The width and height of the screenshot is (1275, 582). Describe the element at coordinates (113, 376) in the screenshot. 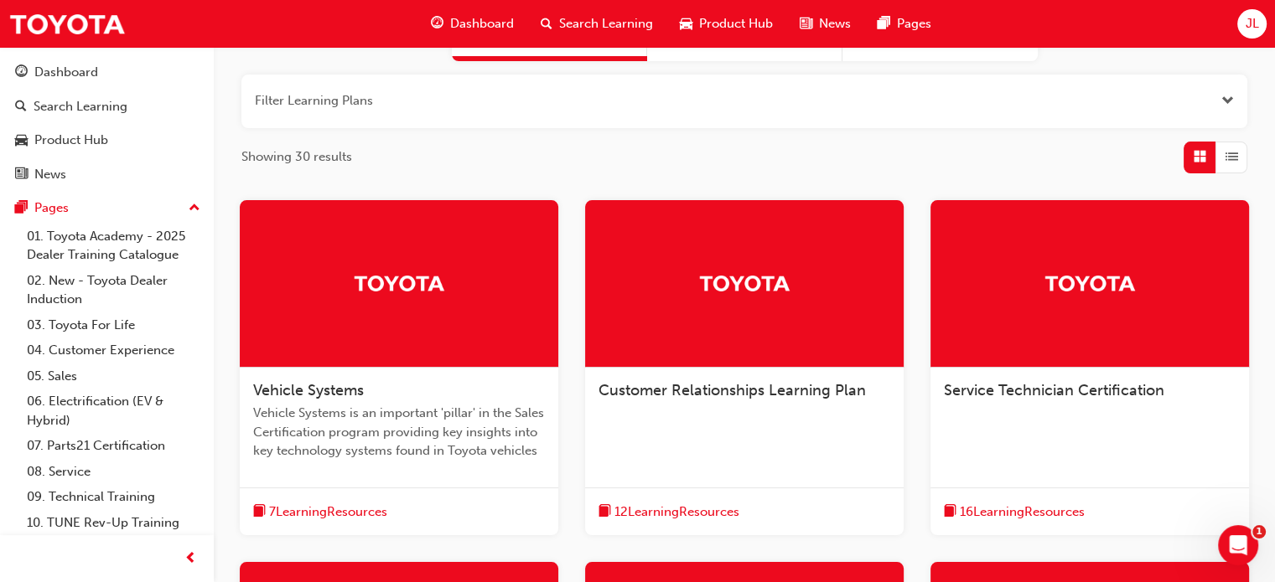

I see `a: 05. Sales` at that location.